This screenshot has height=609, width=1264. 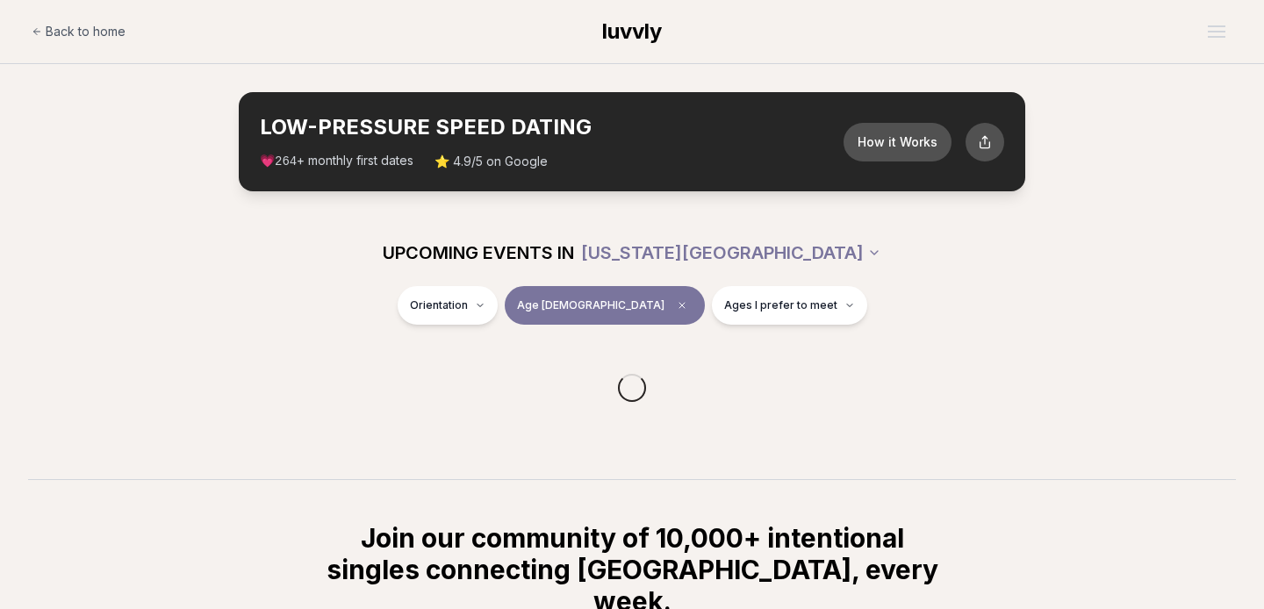 I want to click on span: ⭐ 4.9/5 on Google, so click(x=491, y=162).